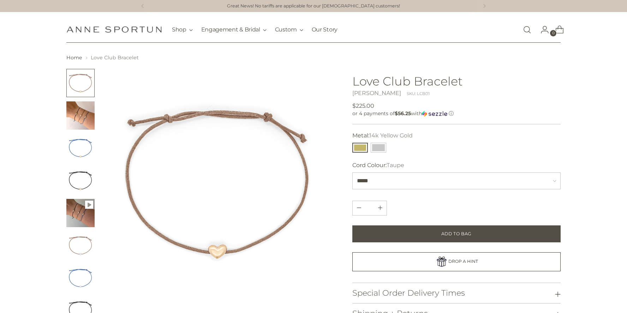  I want to click on img: Love Club Bracelet, so click(218, 182).